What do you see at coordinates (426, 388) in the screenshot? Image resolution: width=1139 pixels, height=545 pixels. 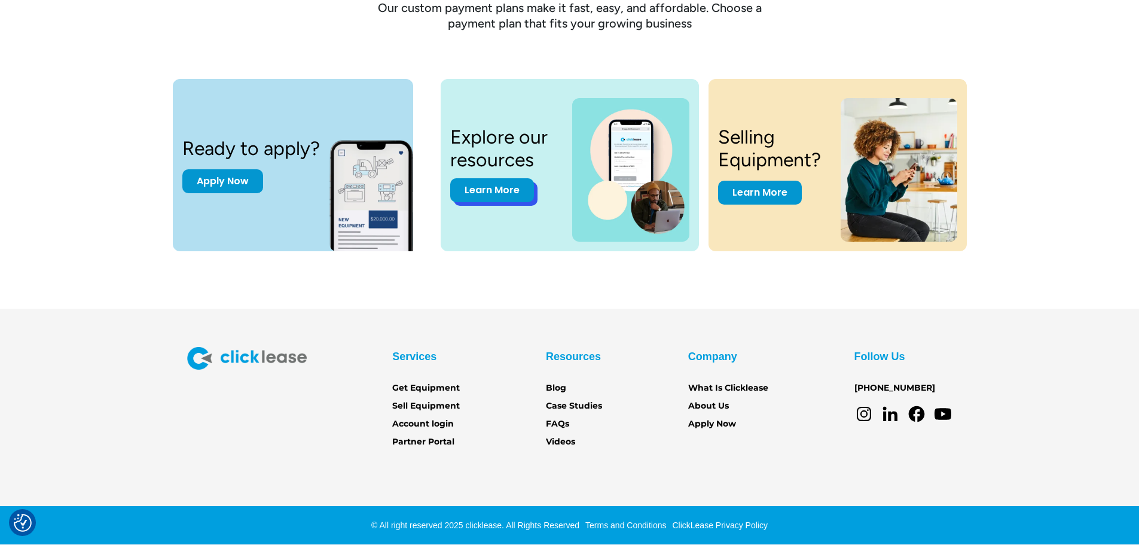 I see `a: Get Equipment` at bounding box center [426, 388].